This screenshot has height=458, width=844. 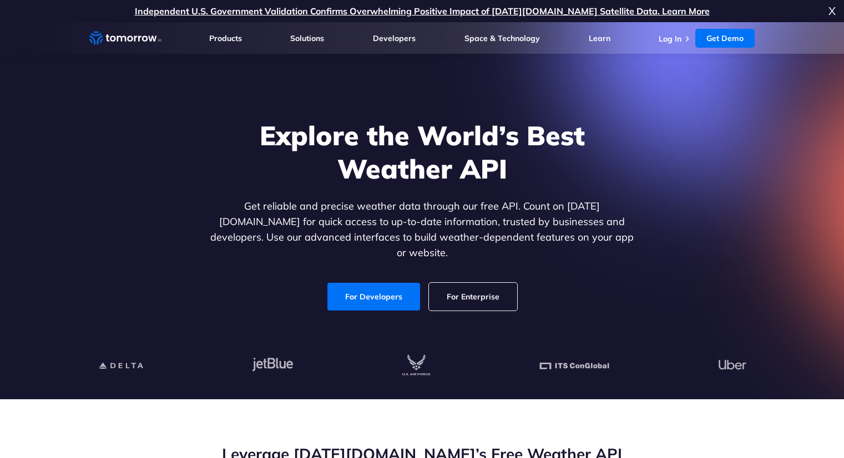 What do you see at coordinates (599, 38) in the screenshot?
I see `a: Learn` at bounding box center [599, 38].